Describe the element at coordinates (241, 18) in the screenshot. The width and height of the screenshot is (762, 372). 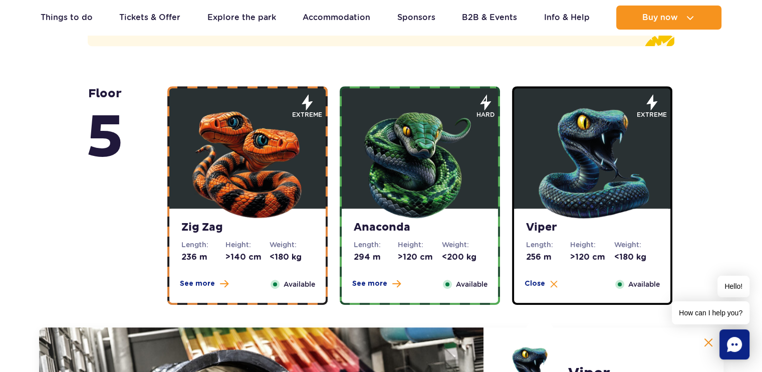
I see `a: Explore the park` at that location.